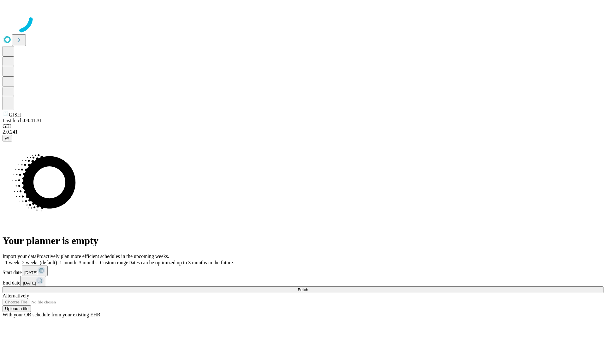 This screenshot has height=341, width=606. Describe the element at coordinates (181, 262) in the screenshot. I see `span: Dates can be optimized up to 3 months in the future.` at that location.